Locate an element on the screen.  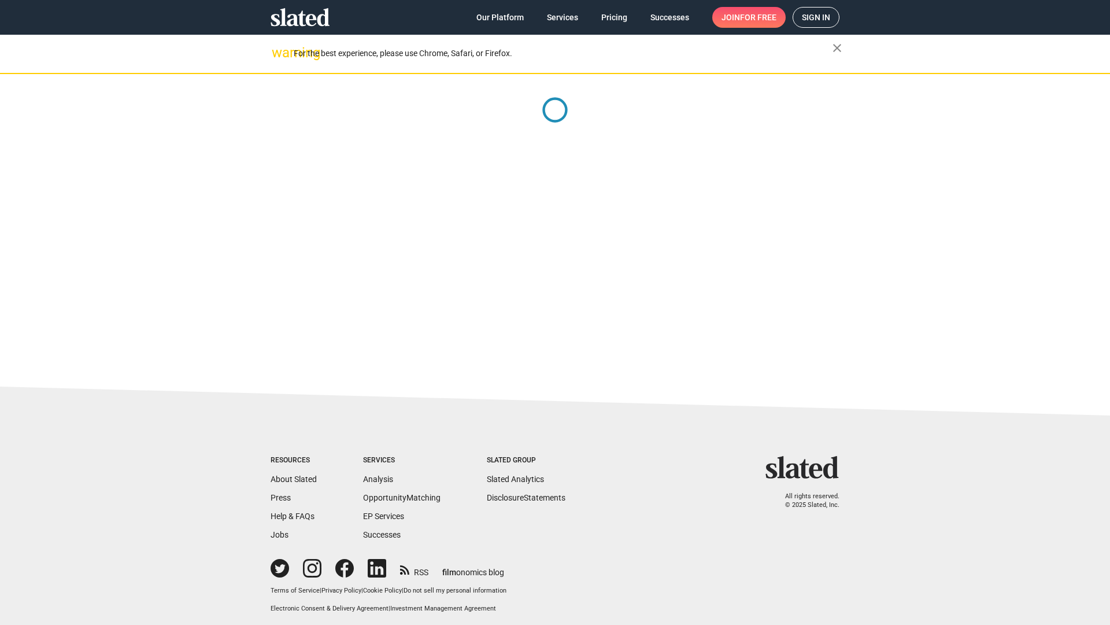
span: film is located at coordinates (449, 572).